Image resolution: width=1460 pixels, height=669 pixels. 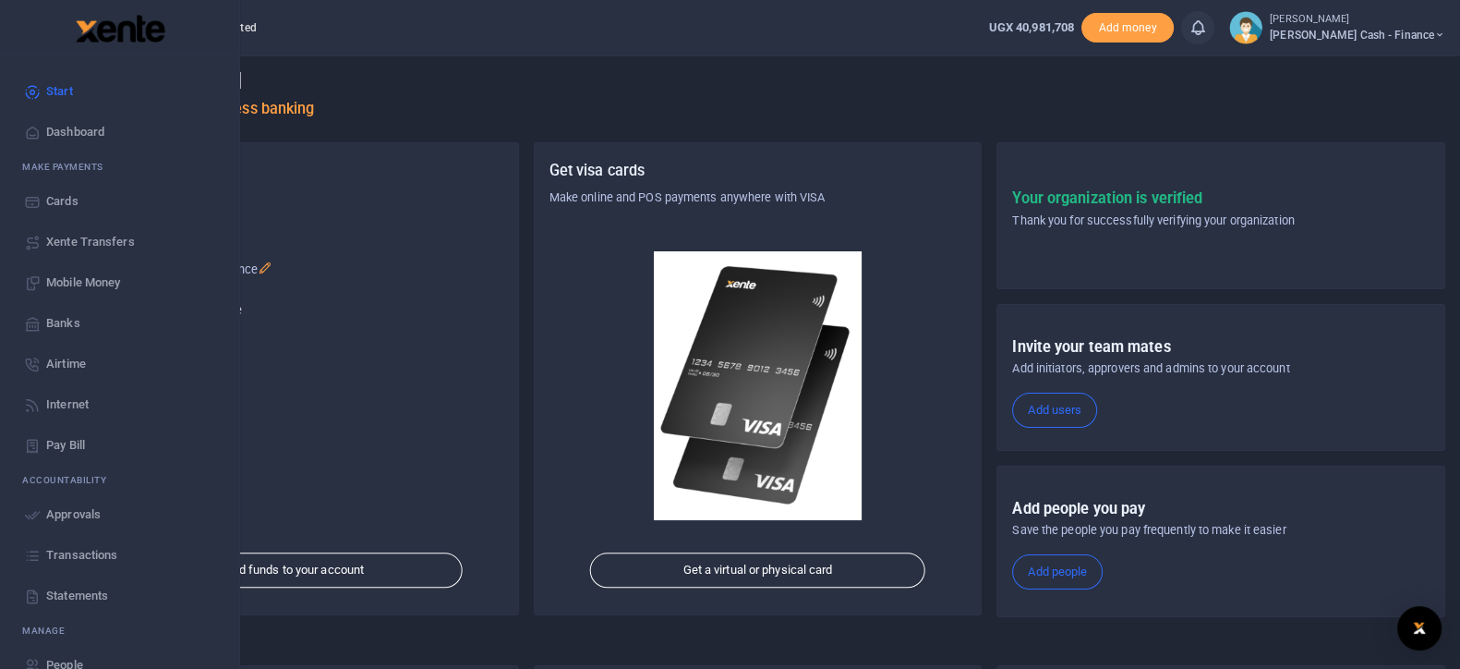 I want to click on a: Add users, so click(x=1055, y=410).